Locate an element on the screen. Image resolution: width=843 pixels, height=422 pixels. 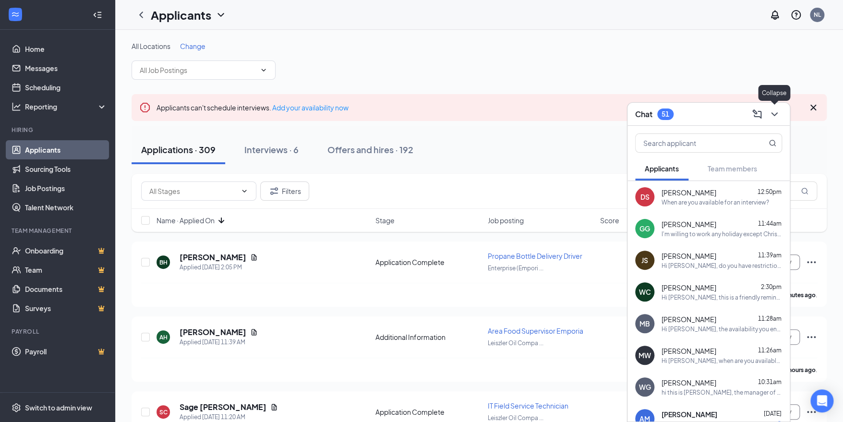
div: Open Intercom Messenger is located at coordinates (821, 401).